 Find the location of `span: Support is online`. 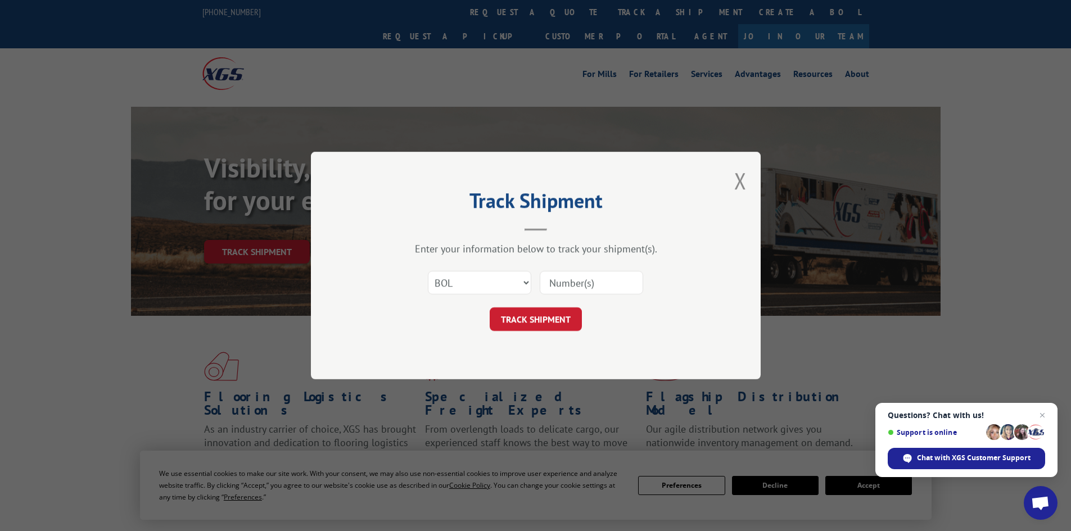

span: Support is online is located at coordinates (935, 432).